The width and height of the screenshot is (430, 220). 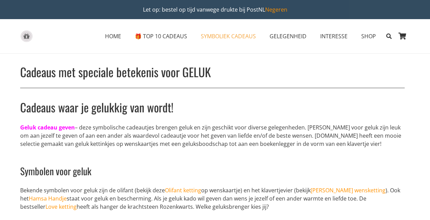 What do you see at coordinates (113, 36) in the screenshot?
I see `a: HOMEHOME Menu` at bounding box center [113, 36].